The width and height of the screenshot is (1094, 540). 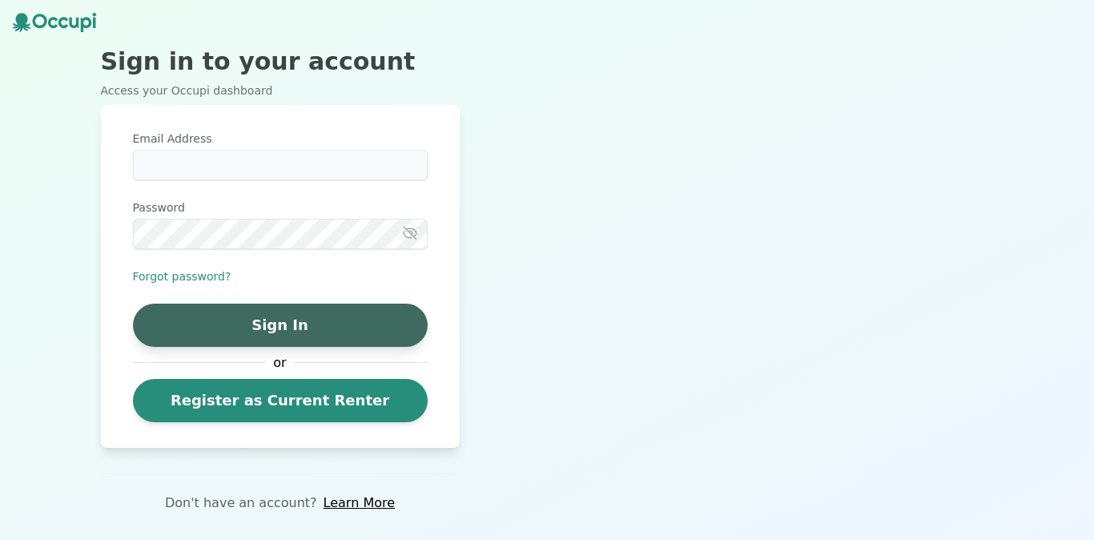 I want to click on p: Access your Occupi dashboard, so click(x=280, y=90).